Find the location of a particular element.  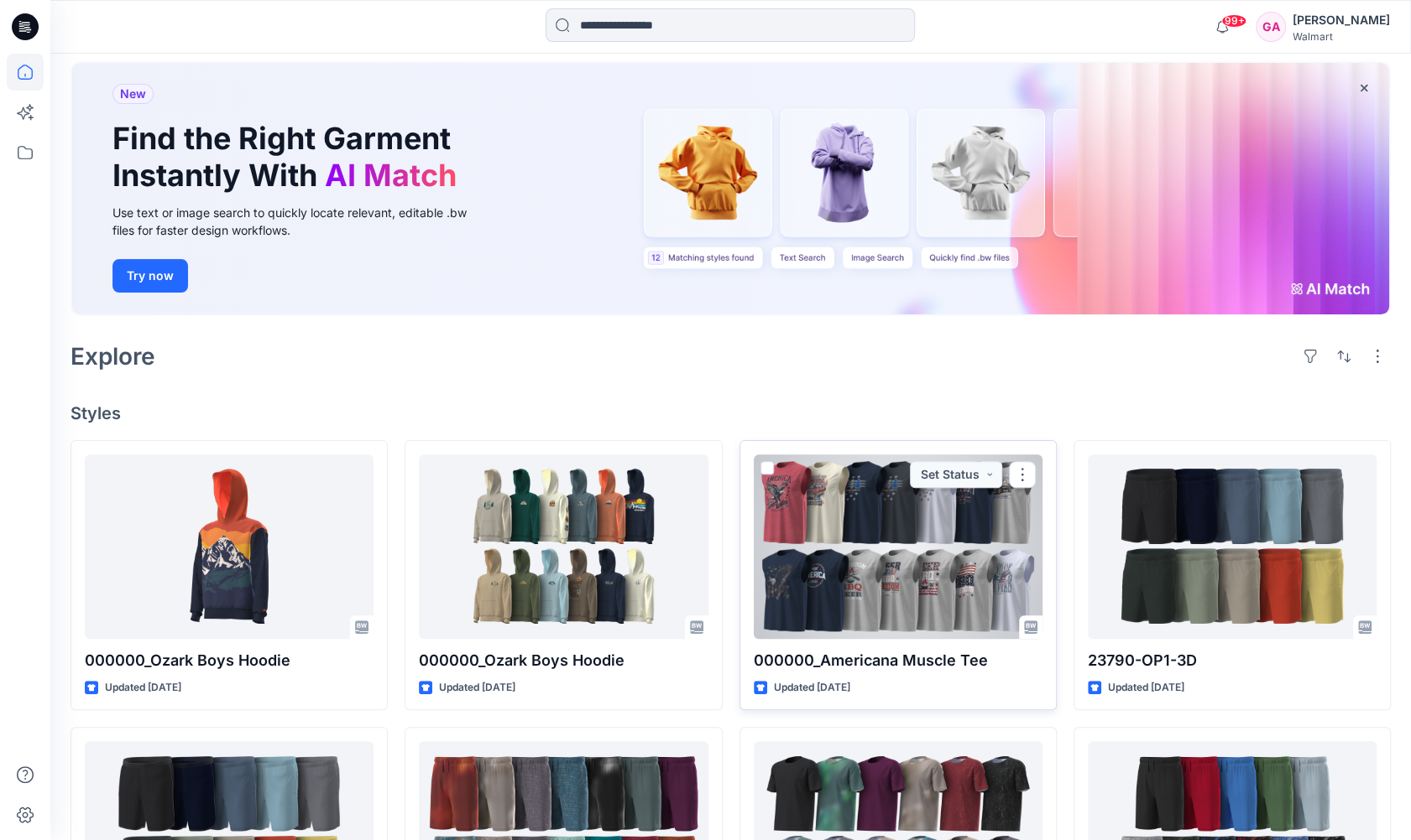

p: 23790-OP1-3D is located at coordinates (1232, 660).